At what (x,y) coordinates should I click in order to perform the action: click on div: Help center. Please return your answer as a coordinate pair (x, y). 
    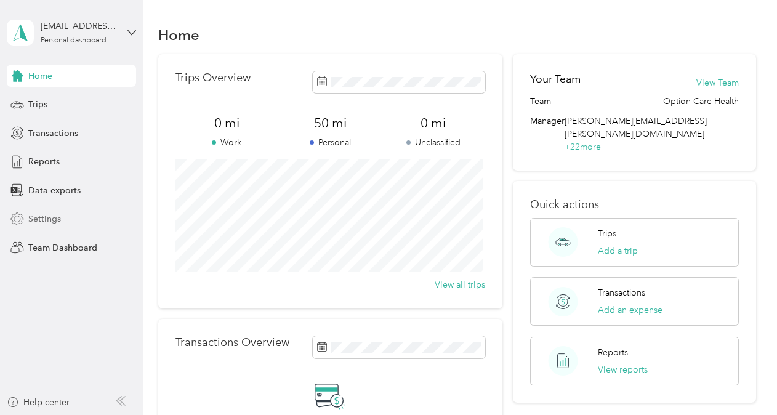
    Looking at the image, I should click on (38, 402).